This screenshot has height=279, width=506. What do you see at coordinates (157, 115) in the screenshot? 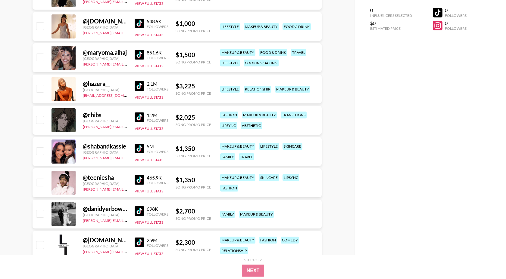
I see `div: 1.2M` at bounding box center [157, 115].